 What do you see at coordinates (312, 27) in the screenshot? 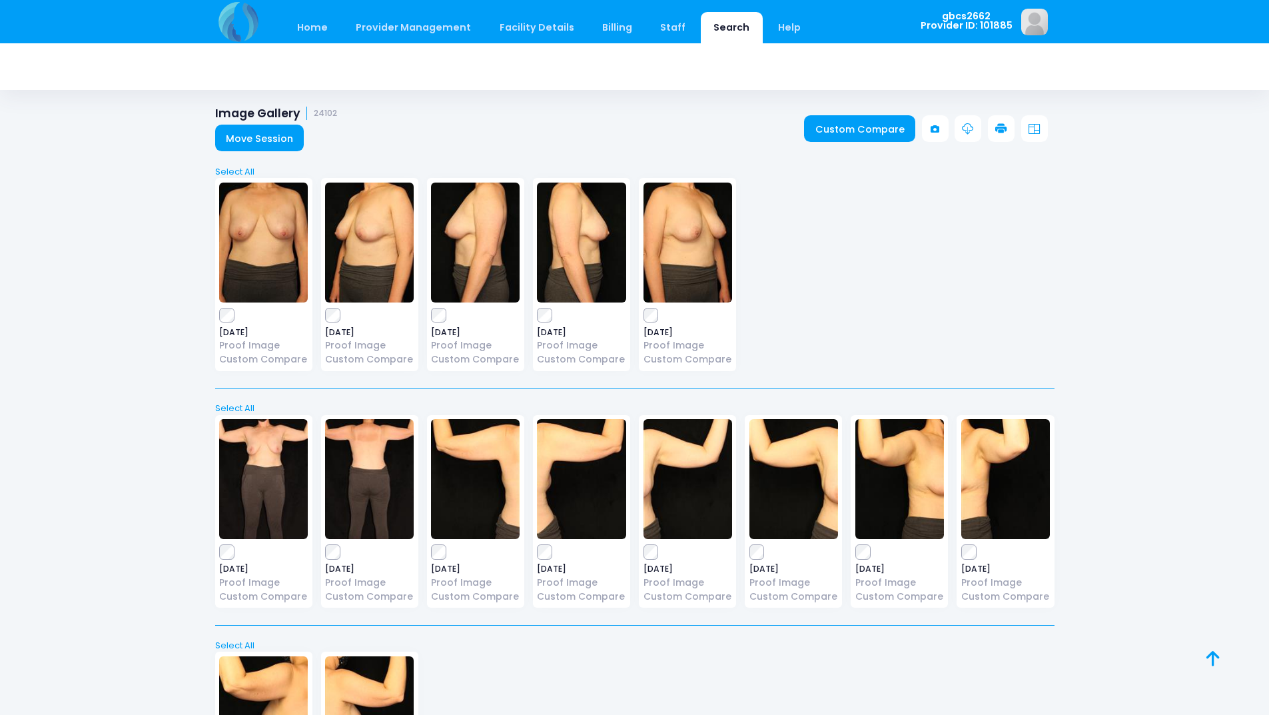
I see `a: Home` at bounding box center [312, 27].